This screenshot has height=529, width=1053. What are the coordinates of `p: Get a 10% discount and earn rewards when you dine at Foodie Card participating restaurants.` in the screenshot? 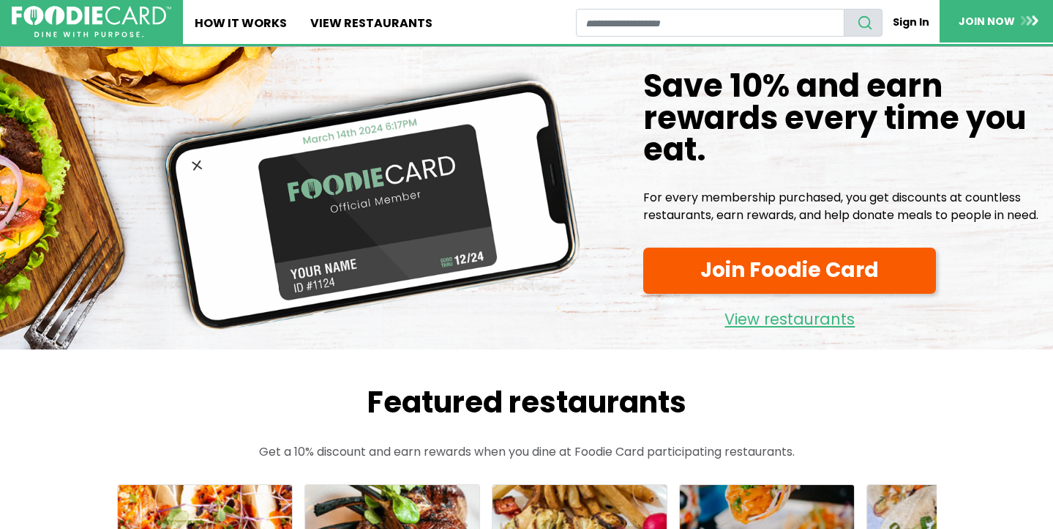 It's located at (527, 452).